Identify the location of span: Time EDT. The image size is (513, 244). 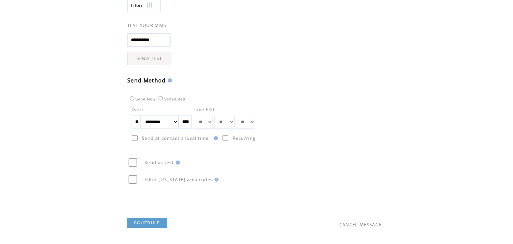
(204, 109).